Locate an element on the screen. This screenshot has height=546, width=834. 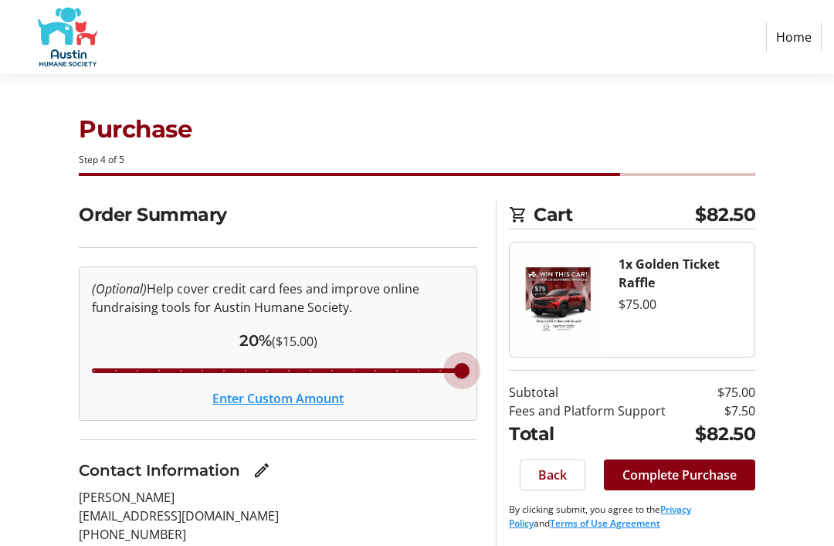
a: Terms of Use Agreement is located at coordinates (605, 523).